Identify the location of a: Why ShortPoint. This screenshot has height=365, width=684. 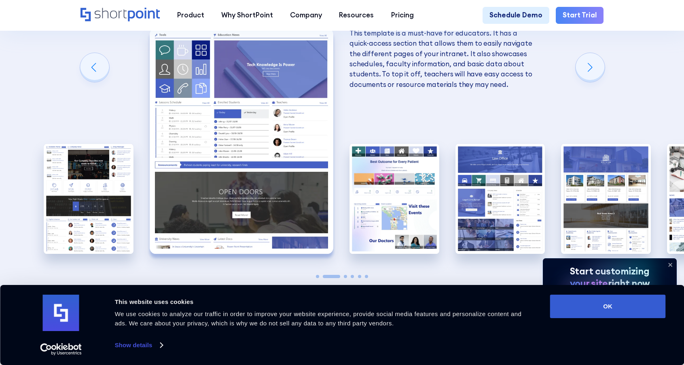
(247, 15).